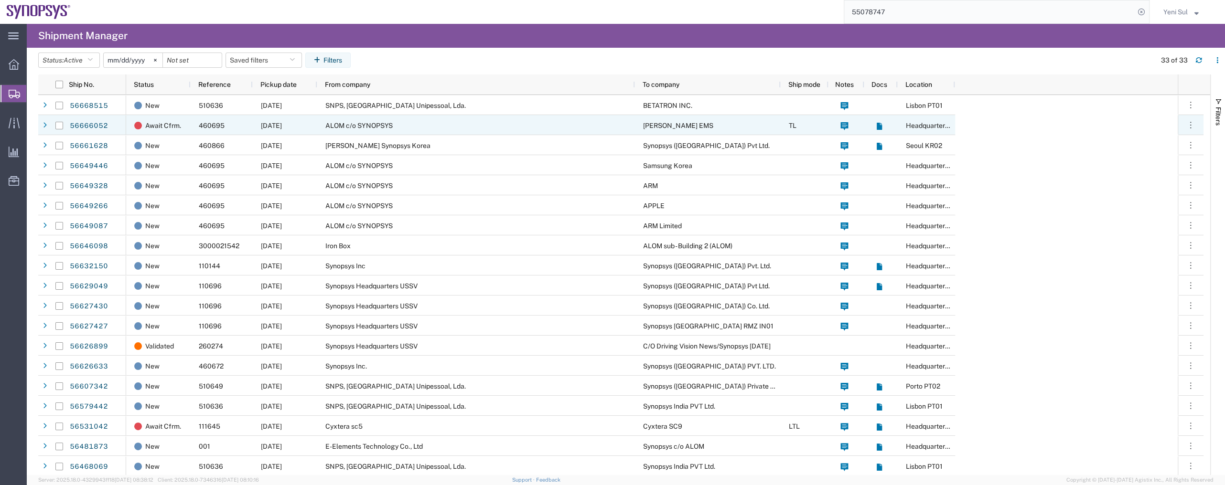  I want to click on span: E-Elements Technology Co., Ltd, so click(374, 447).